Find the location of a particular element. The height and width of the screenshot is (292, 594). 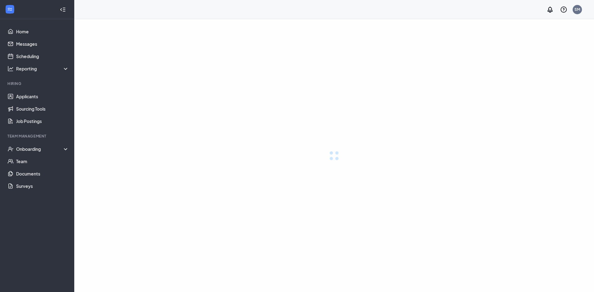

svg: WorkstreamLogo is located at coordinates (10, 9).